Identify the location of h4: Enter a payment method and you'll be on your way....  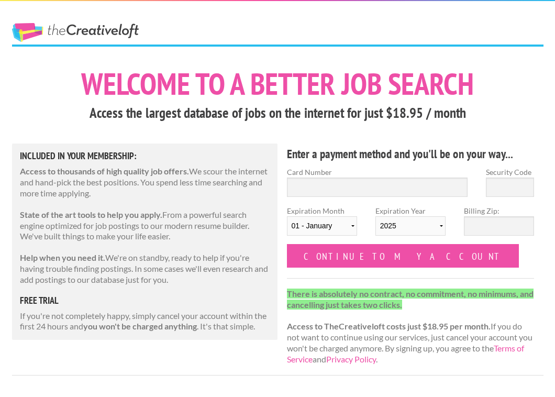
(411, 154).